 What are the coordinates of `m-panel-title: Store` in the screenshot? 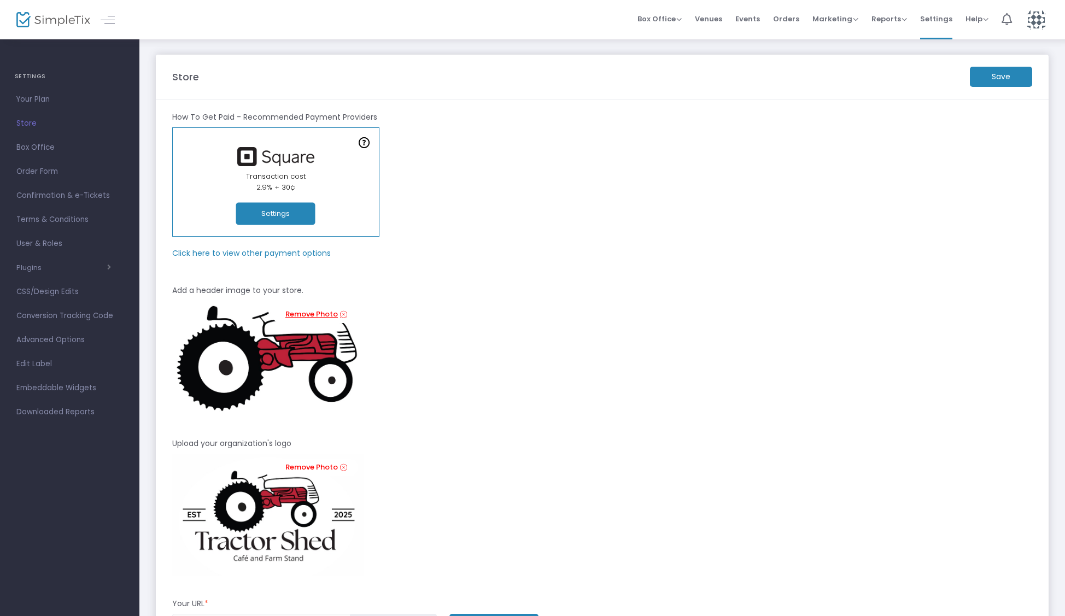 It's located at (185, 77).